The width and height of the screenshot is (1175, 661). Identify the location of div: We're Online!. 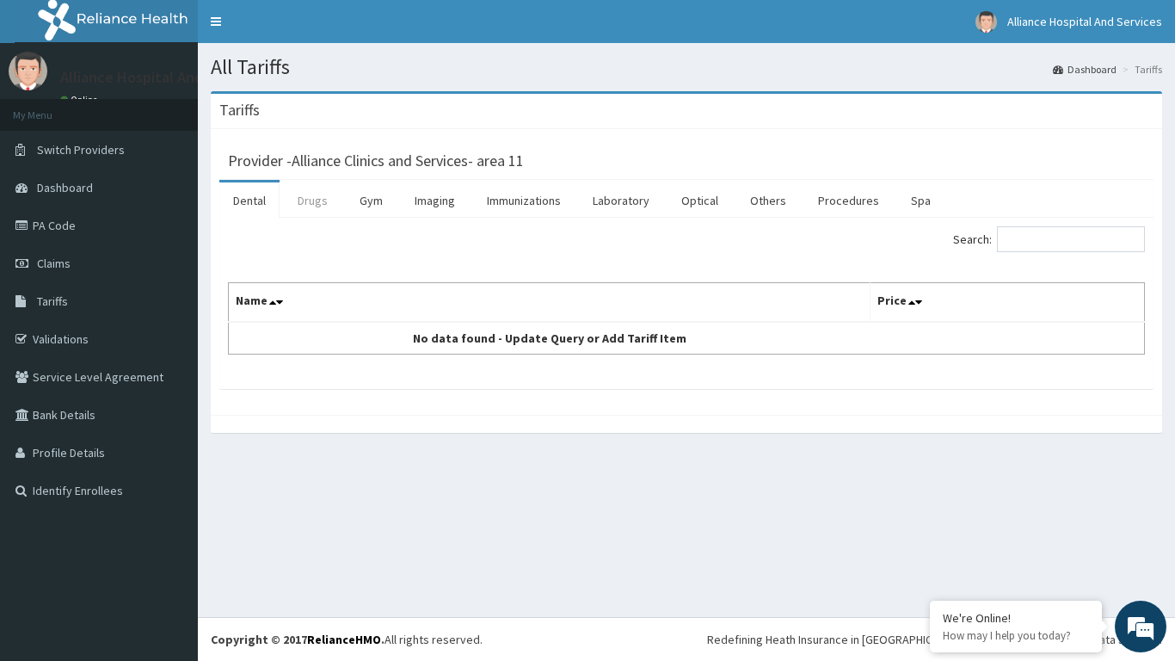
(1016, 618).